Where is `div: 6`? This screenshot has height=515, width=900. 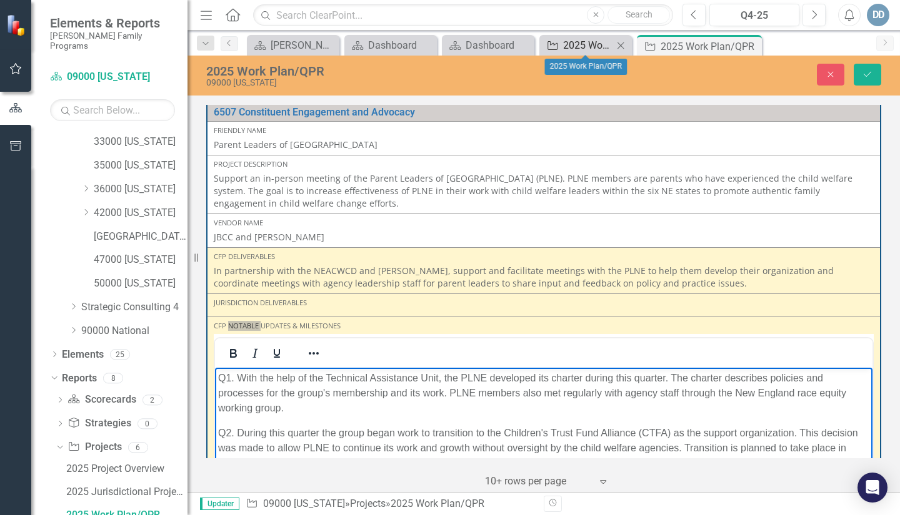
div: 6 is located at coordinates (138, 447).